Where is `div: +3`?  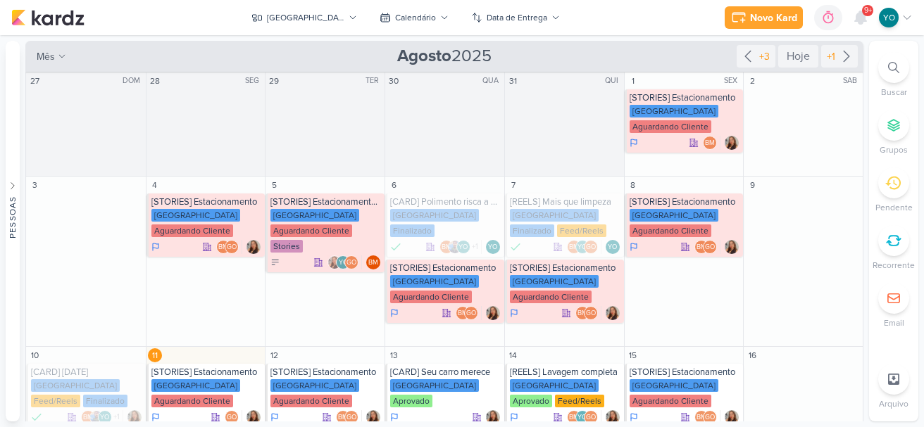 div: +3 is located at coordinates (764, 56).